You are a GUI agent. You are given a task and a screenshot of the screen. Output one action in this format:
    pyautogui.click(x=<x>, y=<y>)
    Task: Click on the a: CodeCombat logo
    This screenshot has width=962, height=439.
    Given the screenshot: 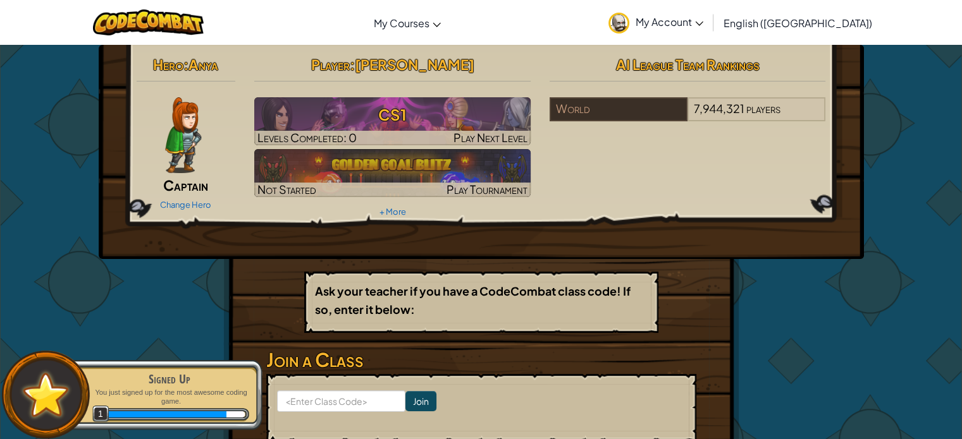 What is the action you would take?
    pyautogui.click(x=148, y=22)
    